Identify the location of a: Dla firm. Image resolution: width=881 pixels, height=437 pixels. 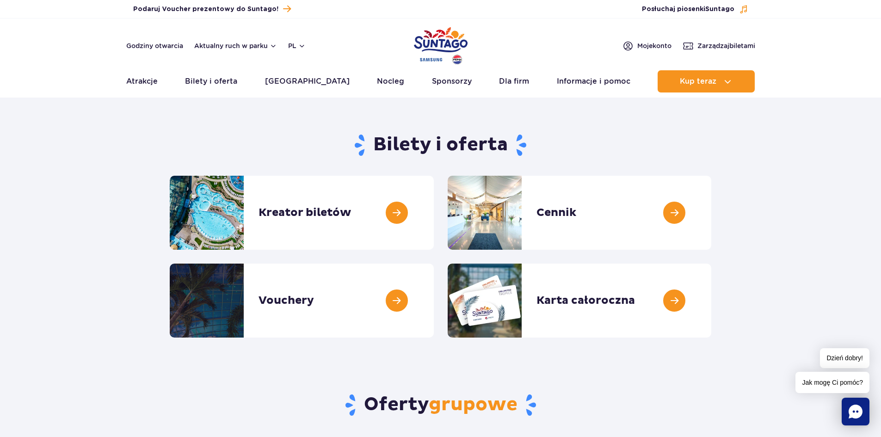
(514, 81).